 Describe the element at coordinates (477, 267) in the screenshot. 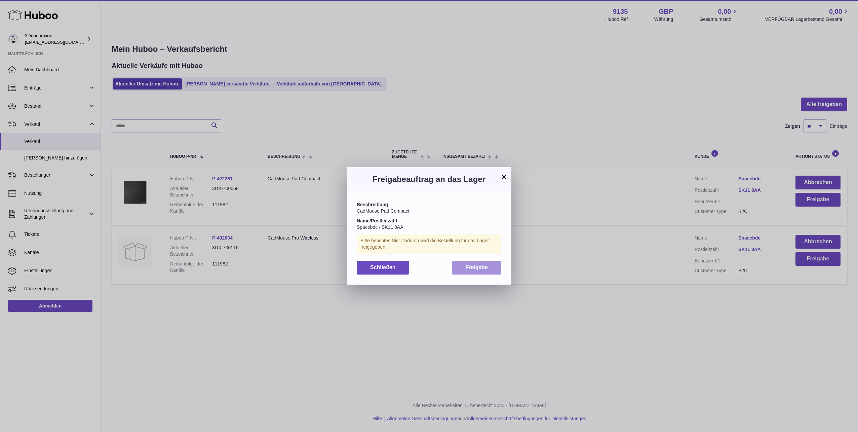

I see `button: Freigabe` at that location.